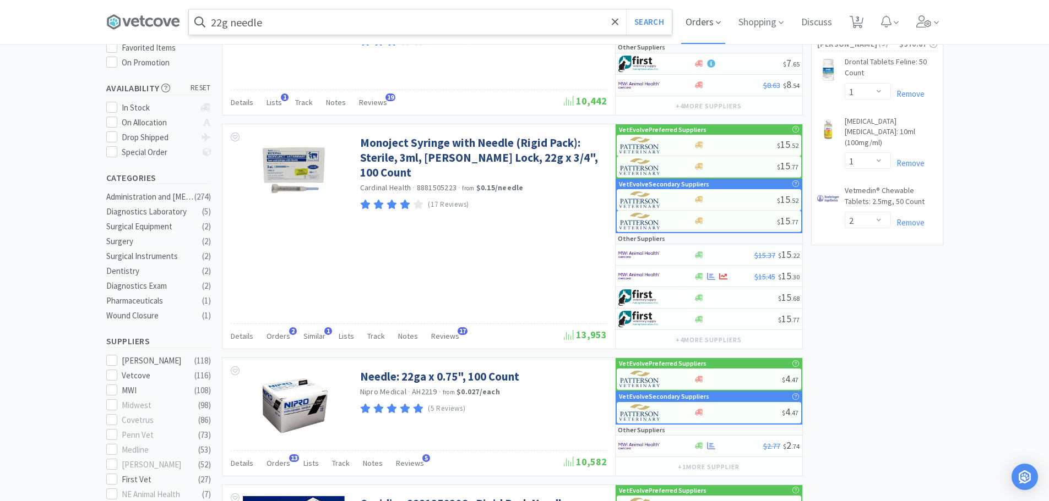 Image resolution: width=1049 pixels, height=501 pixels. What do you see at coordinates (771, 85) in the screenshot?
I see `span: $8.63` at bounding box center [771, 85].